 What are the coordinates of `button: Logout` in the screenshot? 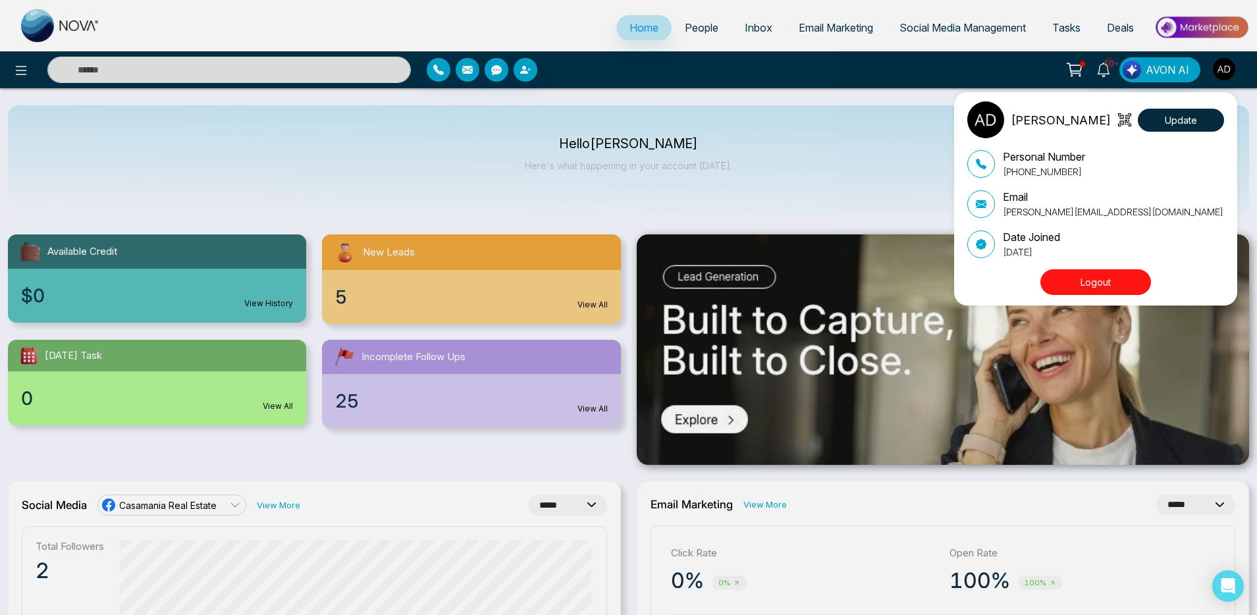 It's located at (1095, 282).